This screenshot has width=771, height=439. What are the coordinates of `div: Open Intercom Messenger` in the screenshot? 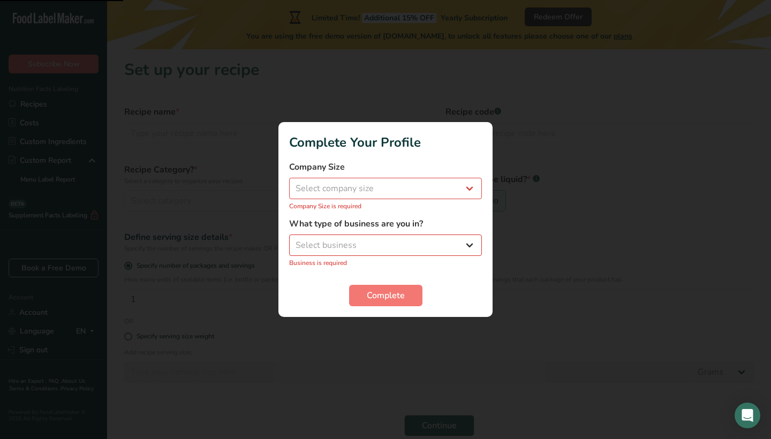 It's located at (748, 416).